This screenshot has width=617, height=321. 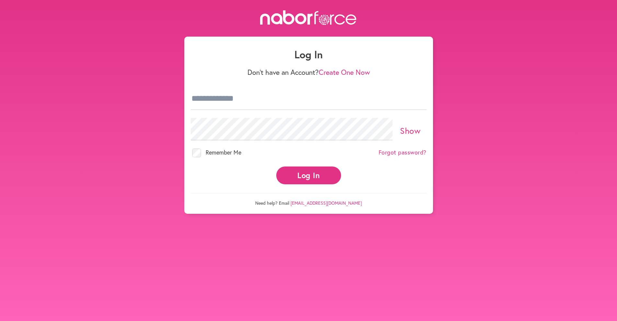 What do you see at coordinates (403, 153) in the screenshot?
I see `a: Forgot password?` at bounding box center [403, 153].